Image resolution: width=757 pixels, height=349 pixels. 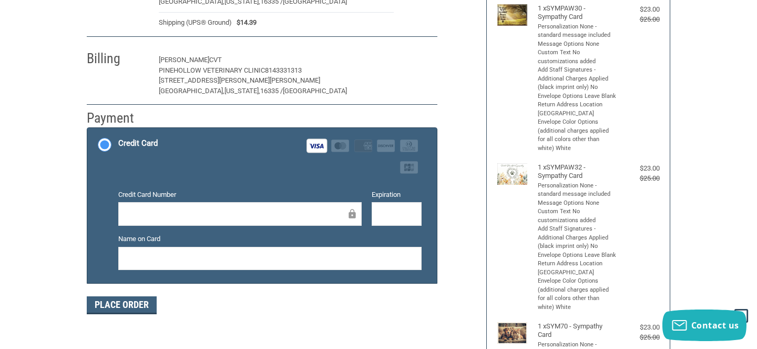 I want to click on h4: 1 x SYMPAW32 - Sympathy Card, so click(x=578, y=171).